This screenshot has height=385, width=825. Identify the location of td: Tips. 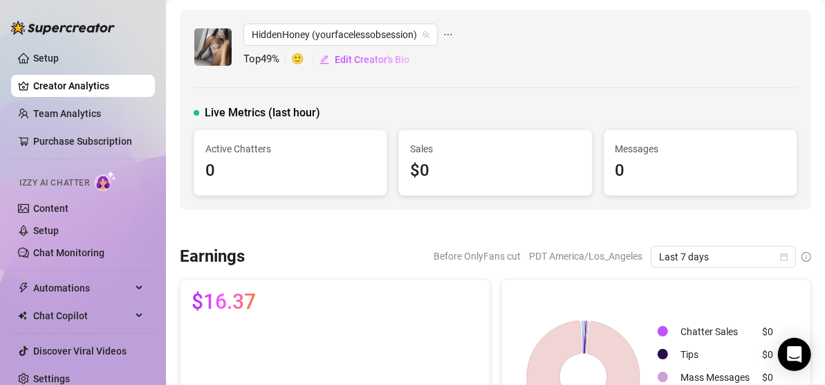
(715, 354).